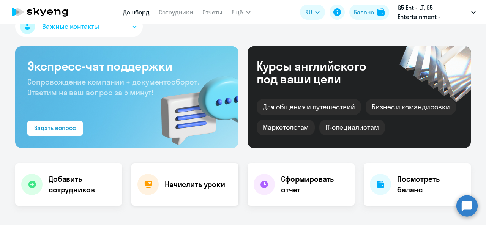  I want to click on h4: Сформировать отчет, so click(315, 184).